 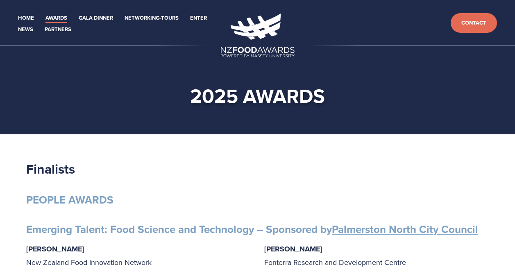 I want to click on h1: 2025 awards, so click(x=257, y=96).